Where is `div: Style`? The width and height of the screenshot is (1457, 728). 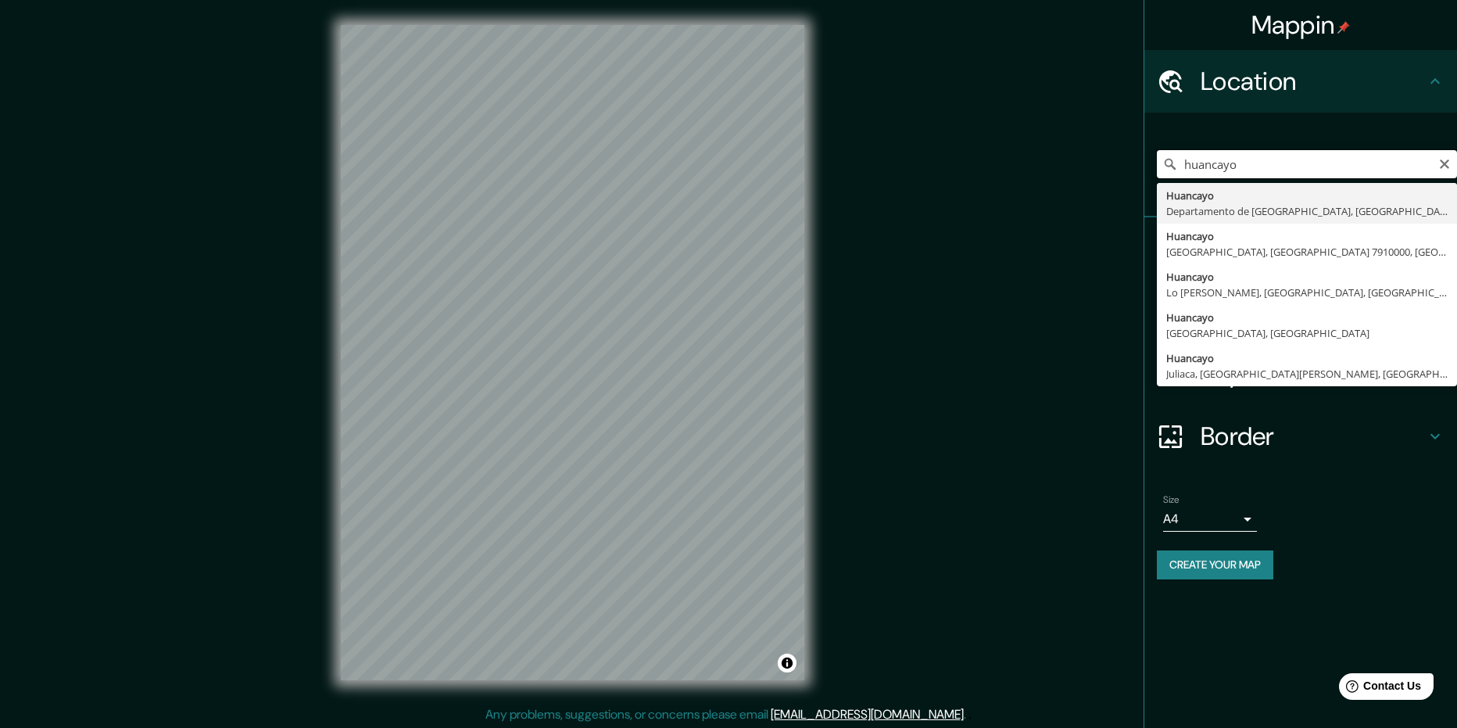 div: Style is located at coordinates (1300, 311).